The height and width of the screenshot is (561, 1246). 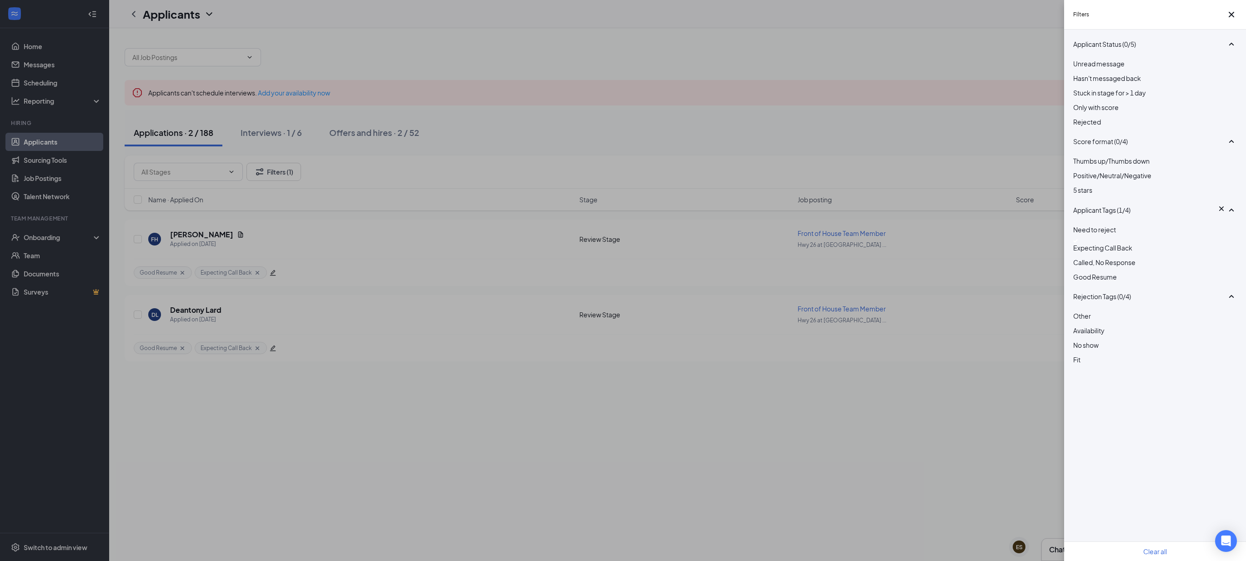 I want to click on span: Hasn't messaged back, so click(x=1106, y=78).